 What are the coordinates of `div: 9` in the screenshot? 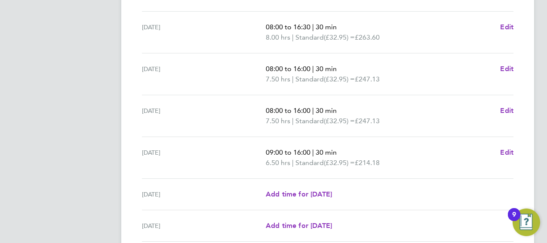 It's located at (514, 220).